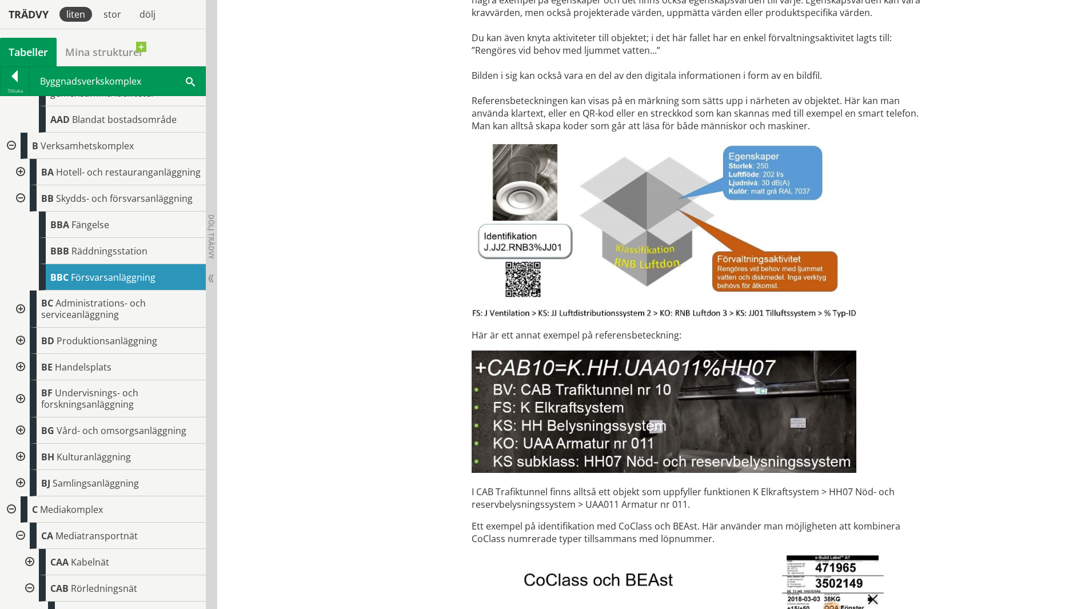 This screenshot has width=1089, height=609. I want to click on span: BB, so click(47, 198).